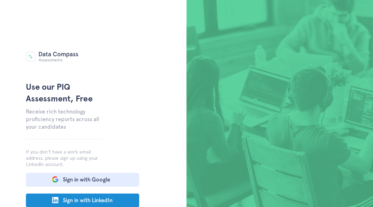 Image resolution: width=373 pixels, height=207 pixels. Describe the element at coordinates (52, 57) in the screenshot. I see `img: Data Compass Assessment` at that location.